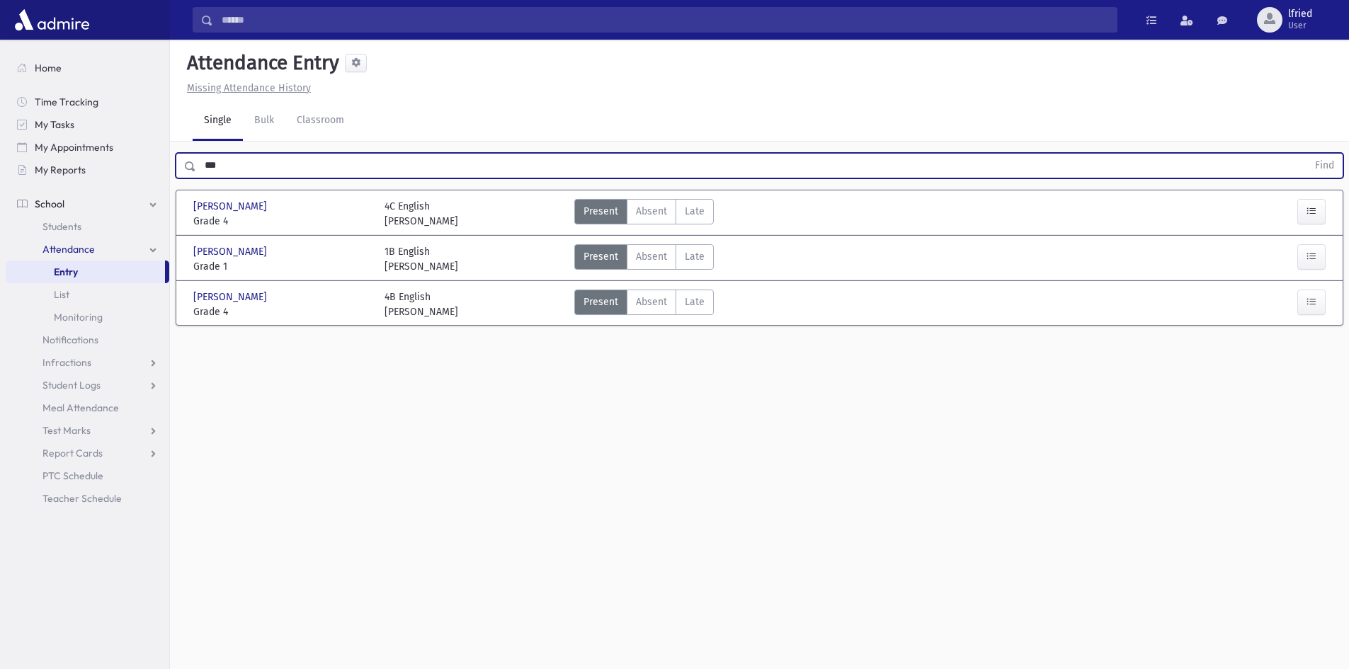 The image size is (1349, 669). What do you see at coordinates (87, 499) in the screenshot?
I see `a: Teacher Schedule` at bounding box center [87, 499].